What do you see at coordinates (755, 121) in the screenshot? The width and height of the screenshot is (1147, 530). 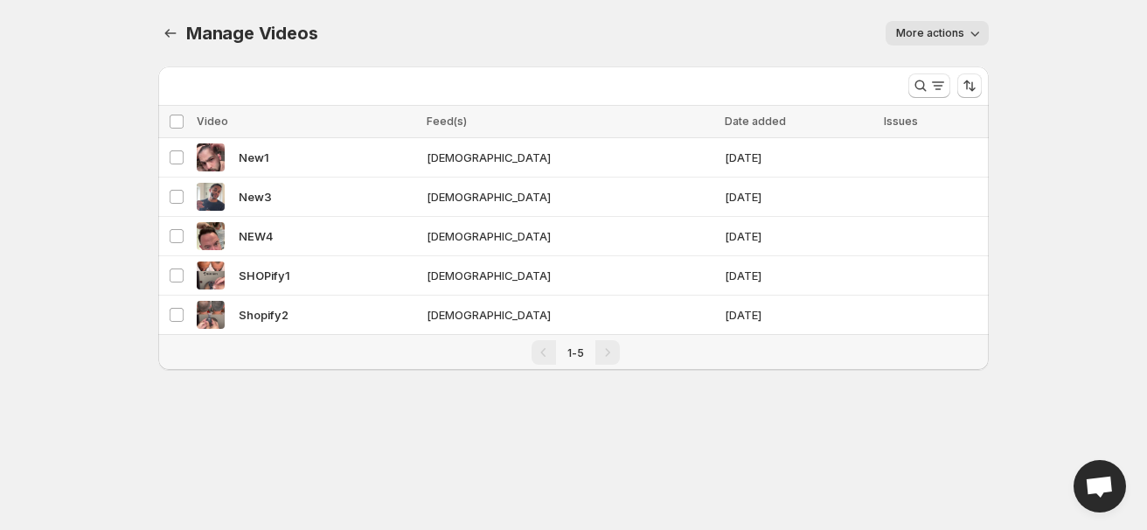 I see `span: Date added` at bounding box center [755, 121].